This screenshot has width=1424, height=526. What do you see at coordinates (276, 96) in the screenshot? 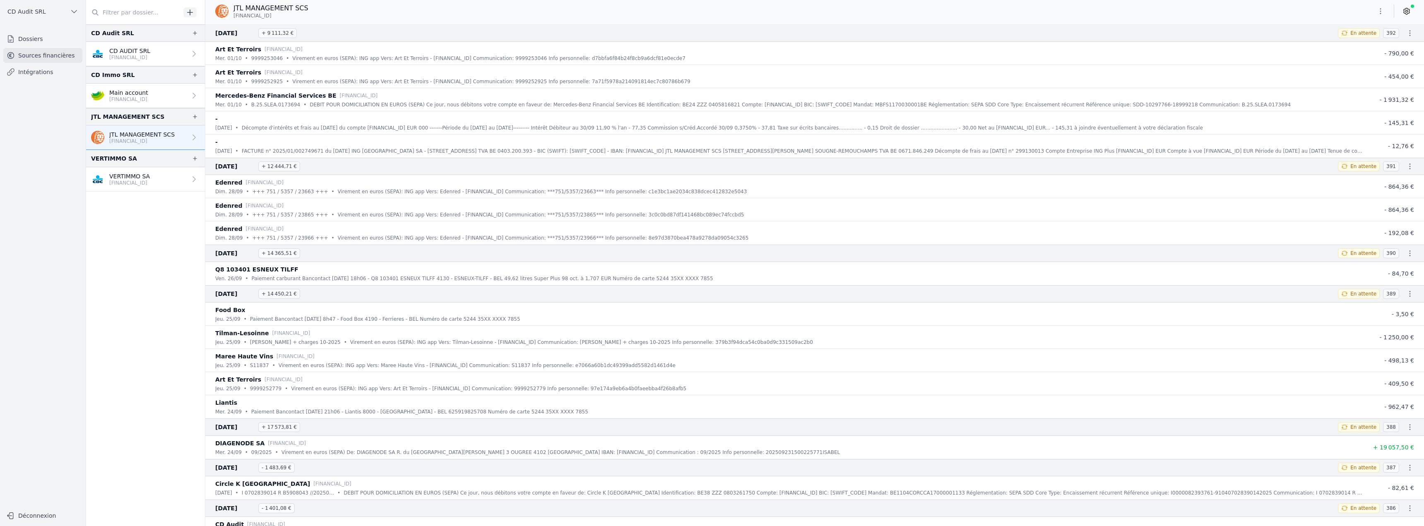
I see `p: Mercedes-Benz Financial Services BE` at bounding box center [276, 96].